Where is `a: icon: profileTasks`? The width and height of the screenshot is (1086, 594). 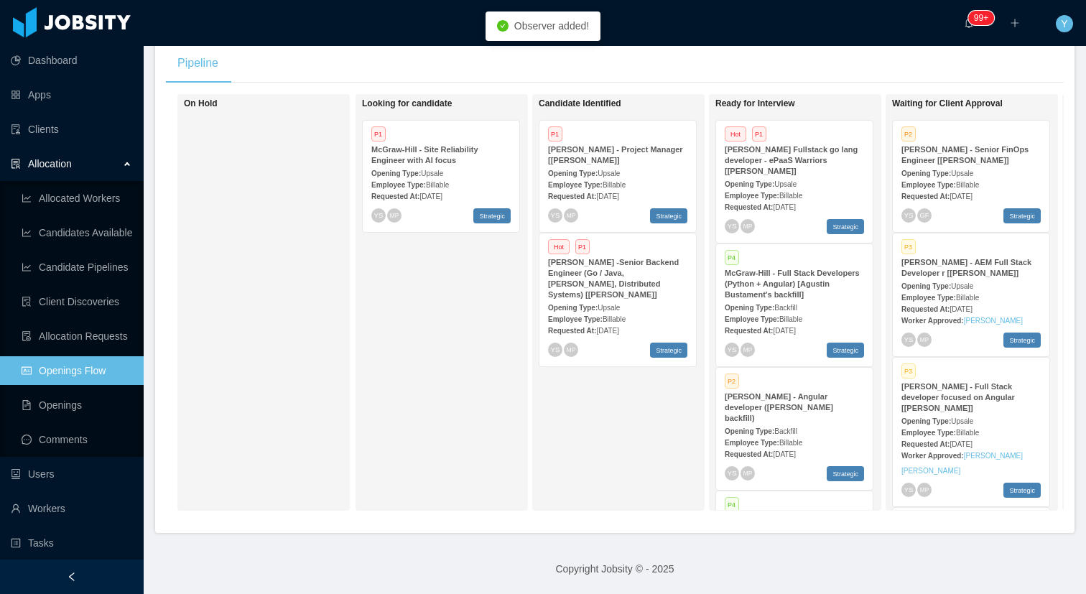 a: icon: profileTasks is located at coordinates (71, 543).